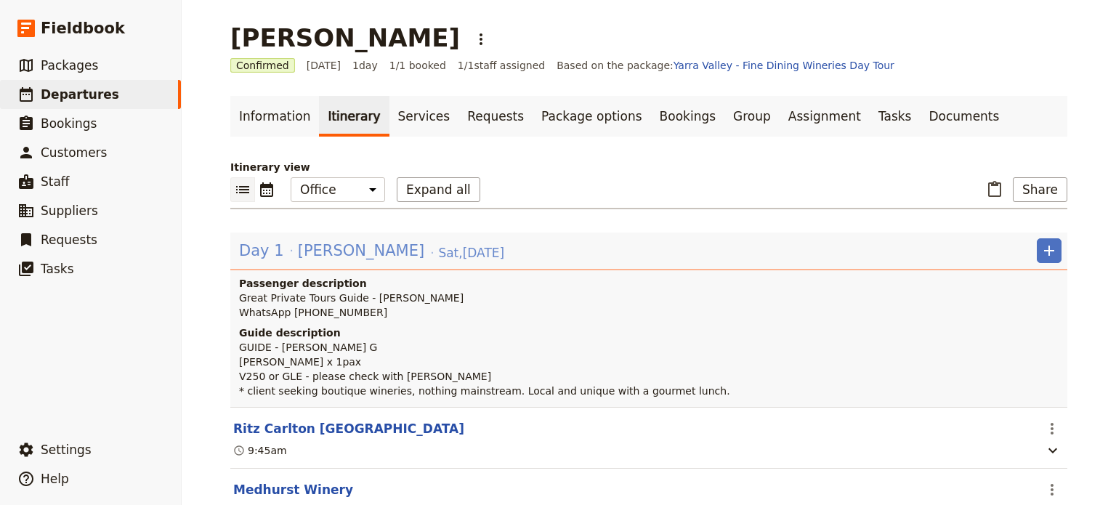  Describe the element at coordinates (964, 116) in the screenshot. I see `a: Documents` at that location.